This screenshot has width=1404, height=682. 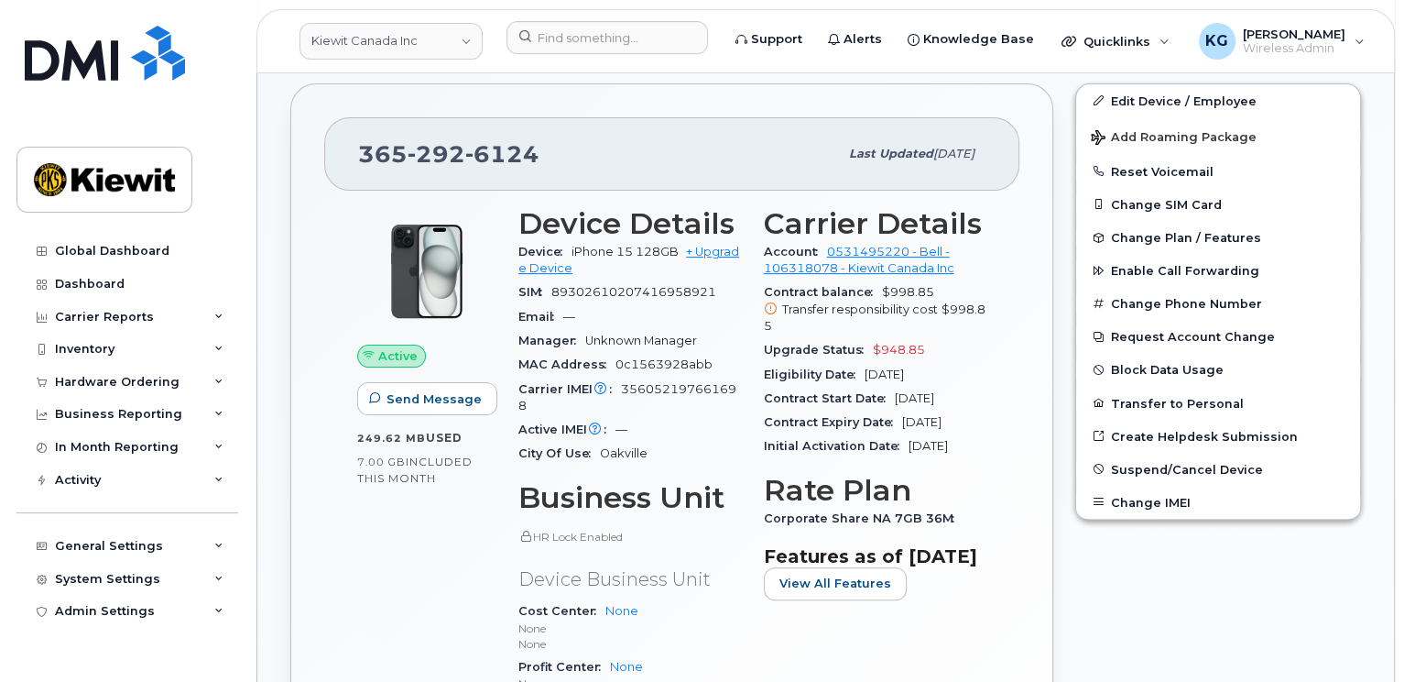 I want to click on span: Change Plan / Features, so click(x=1186, y=237).